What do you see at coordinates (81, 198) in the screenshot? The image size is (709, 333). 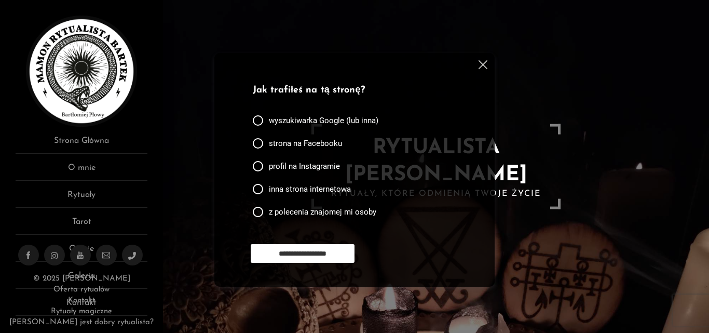 I see `a: Rytuały` at bounding box center [81, 198].